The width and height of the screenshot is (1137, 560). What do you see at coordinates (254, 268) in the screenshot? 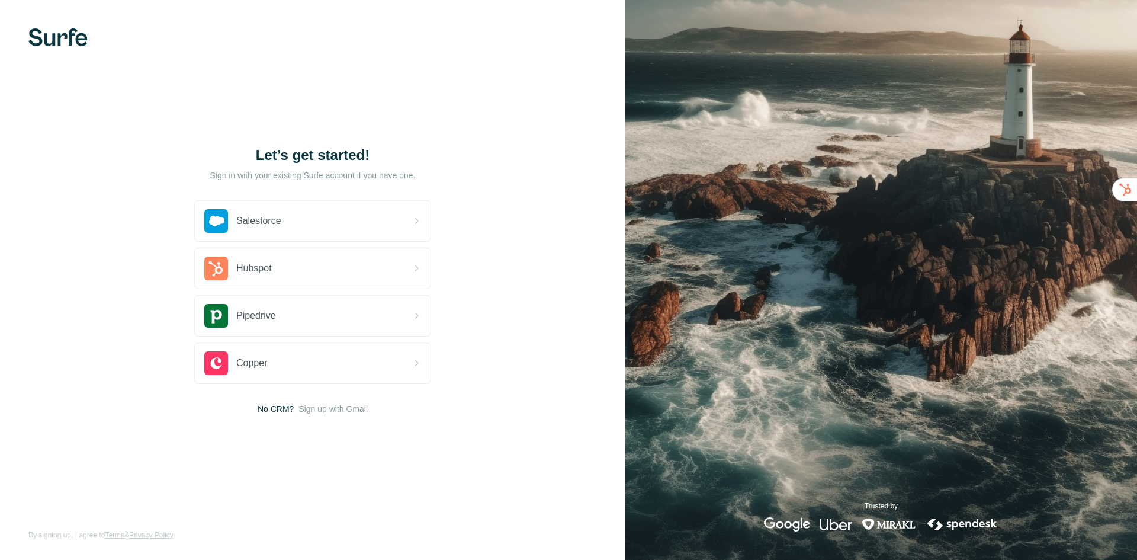
I see `span: Hubspot` at bounding box center [254, 268].